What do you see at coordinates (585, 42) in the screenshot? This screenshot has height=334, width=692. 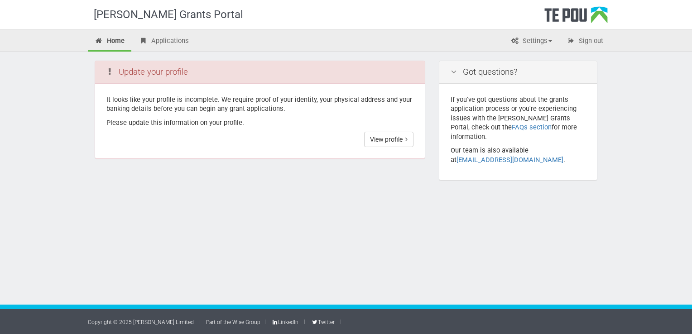 I see `a: Sign out` at bounding box center [585, 42].